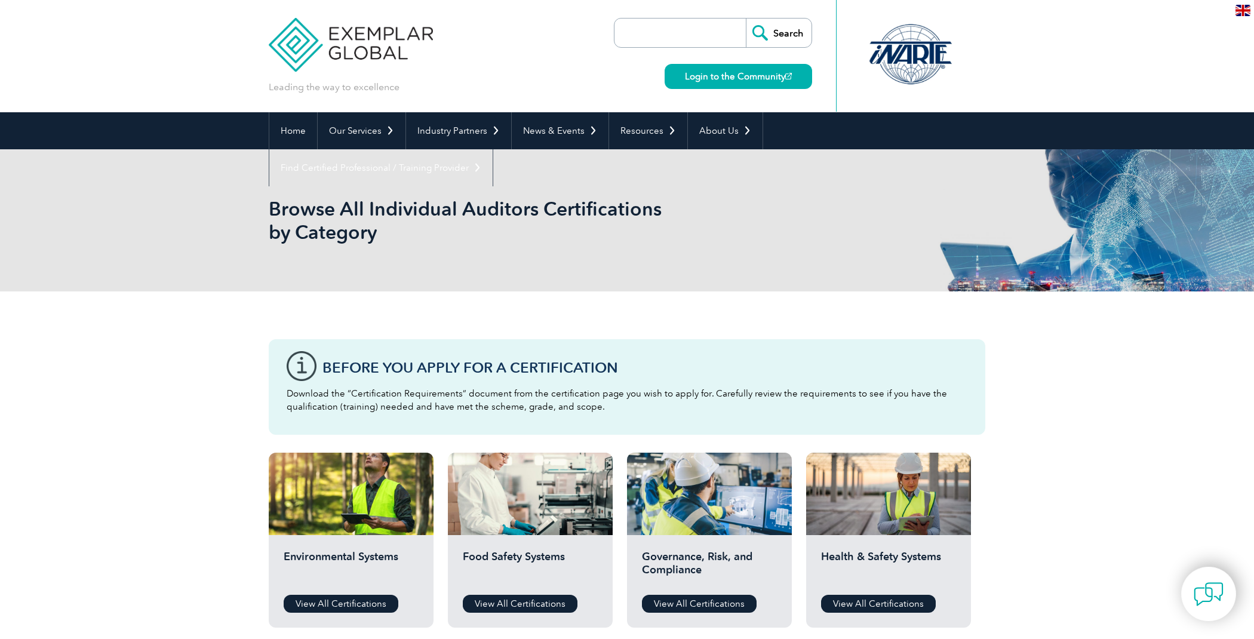 Image resolution: width=1254 pixels, height=639 pixels. Describe the element at coordinates (530, 568) in the screenshot. I see `h2: Food Safety Systems` at that location.